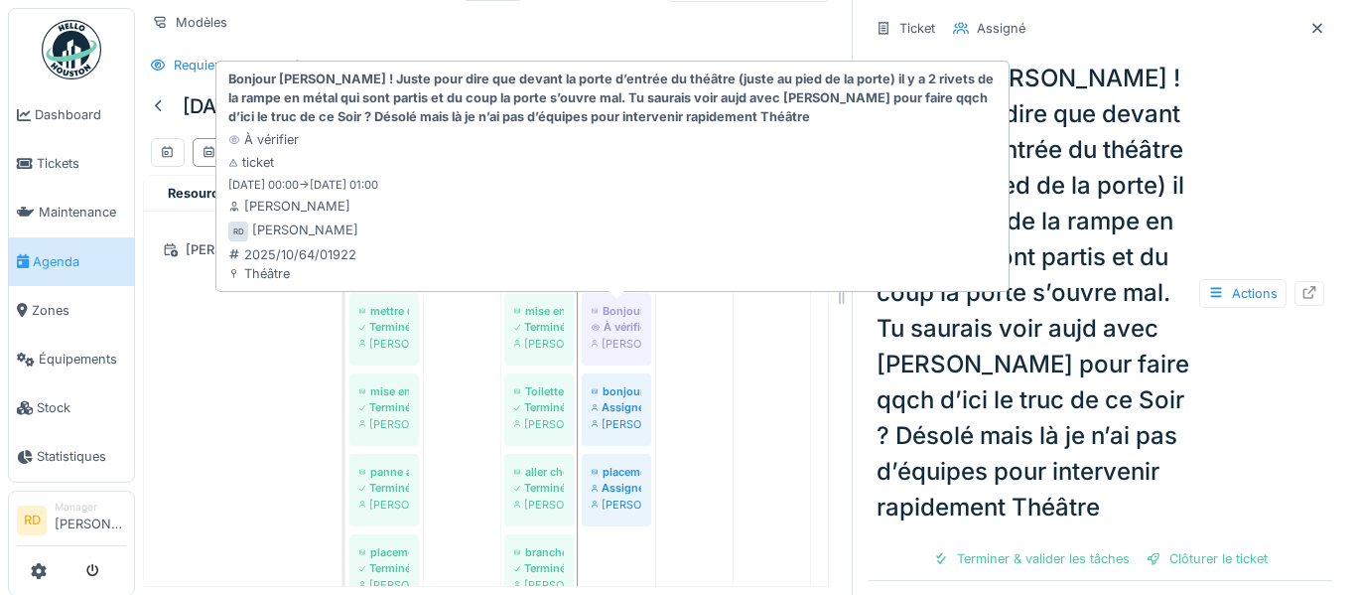 The width and height of the screenshot is (1356, 595). I want to click on a: Zones, so click(71, 310).